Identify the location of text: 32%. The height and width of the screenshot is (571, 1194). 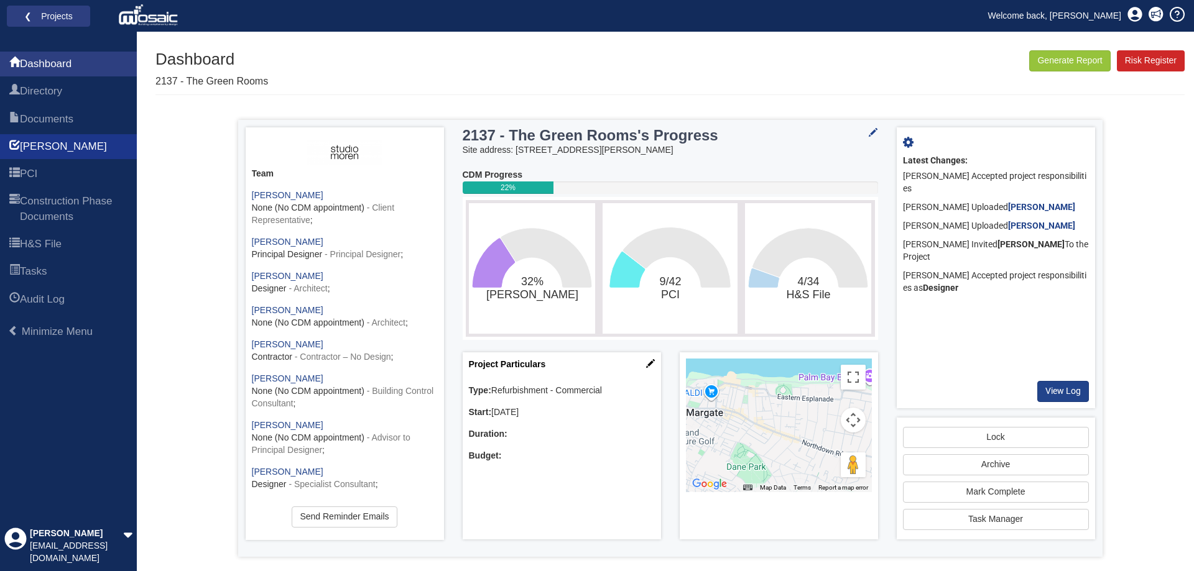
(532, 289).